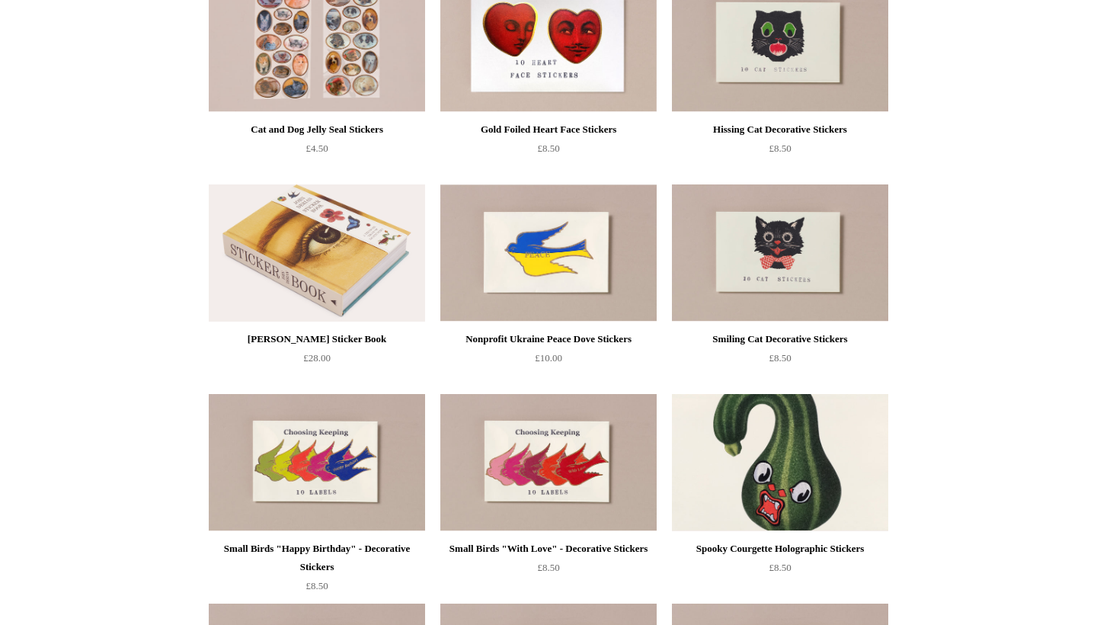 This screenshot has height=625, width=1097. What do you see at coordinates (317, 462) in the screenshot?
I see `a: Small Birds "Happy Birthday" - Decorative Stickers Small Birds "Happy Birthday" - Decorative Stic...` at bounding box center [317, 462].